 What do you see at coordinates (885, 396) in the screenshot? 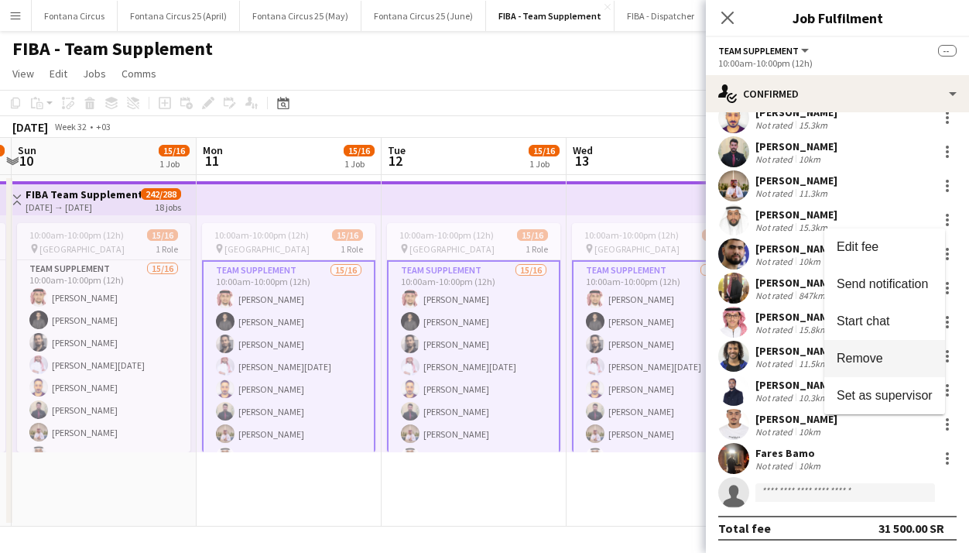
I see `button: Set as supervisor` at bounding box center [885, 396].